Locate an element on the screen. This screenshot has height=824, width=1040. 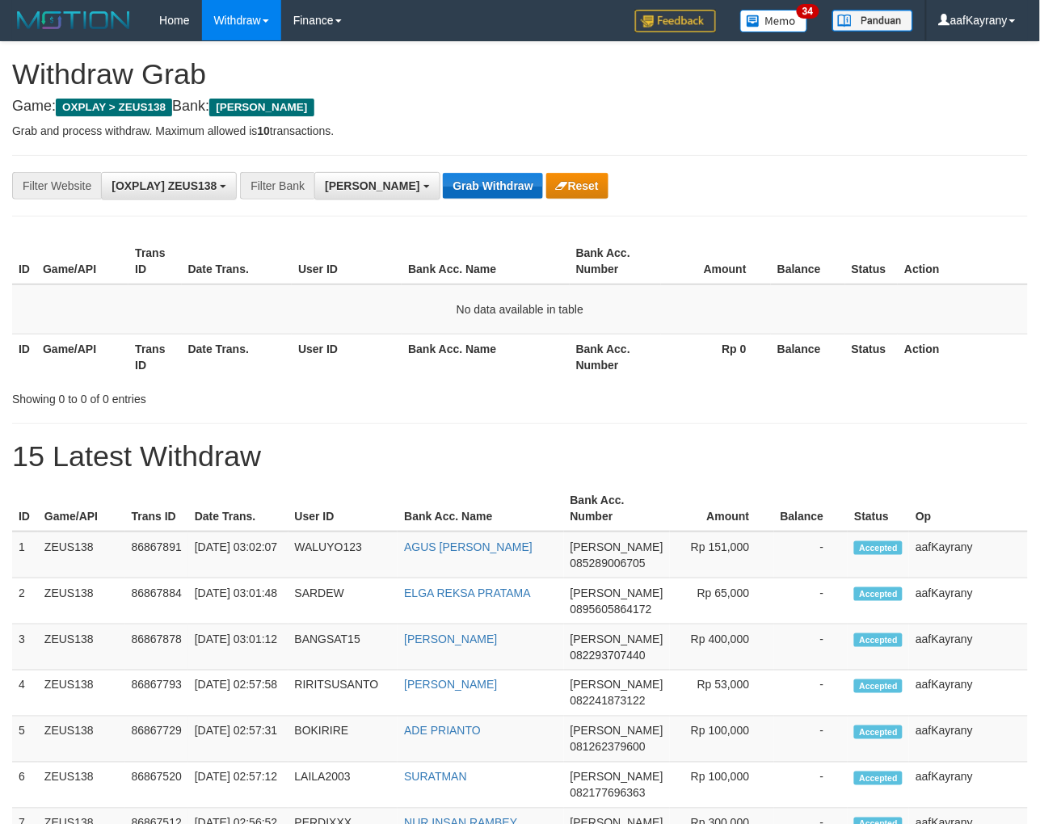
p: Grab and process withdraw. Maximum allowed is transactions. is located at coordinates (519, 131).